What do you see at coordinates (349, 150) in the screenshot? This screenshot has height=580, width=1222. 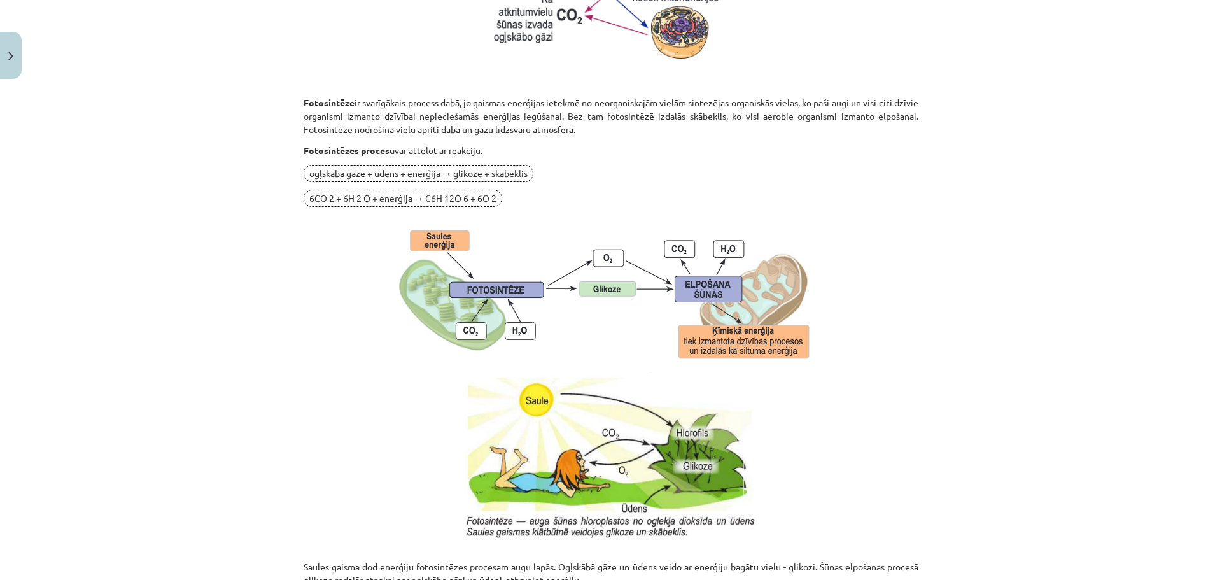 I see `strong: Fotosintēzes procesu` at bounding box center [349, 150].